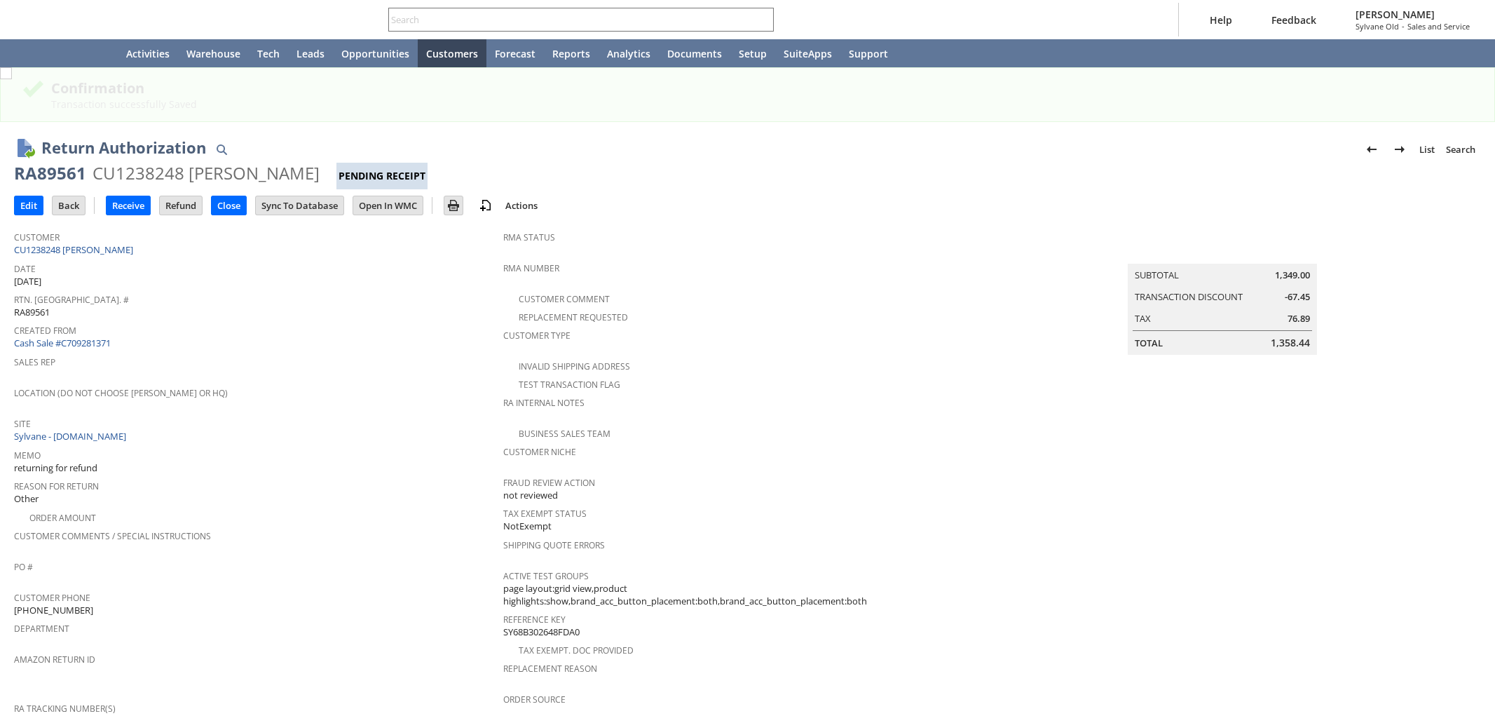 The width and height of the screenshot is (1495, 716). I want to click on a: Opportunities, so click(375, 53).